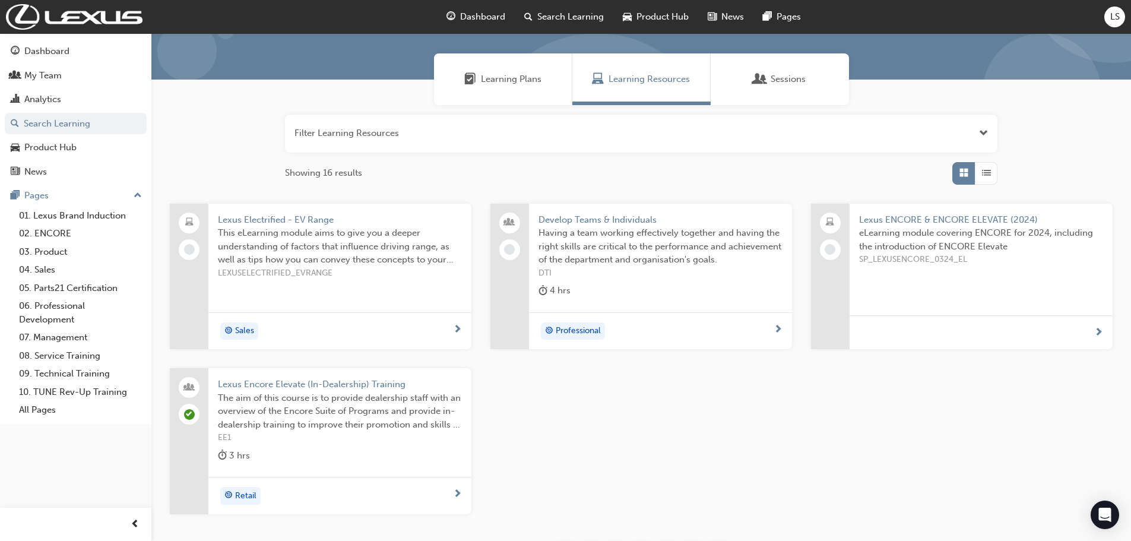 The height and width of the screenshot is (541, 1131). Describe the element at coordinates (50, 147) in the screenshot. I see `div: Product Hub` at that location.